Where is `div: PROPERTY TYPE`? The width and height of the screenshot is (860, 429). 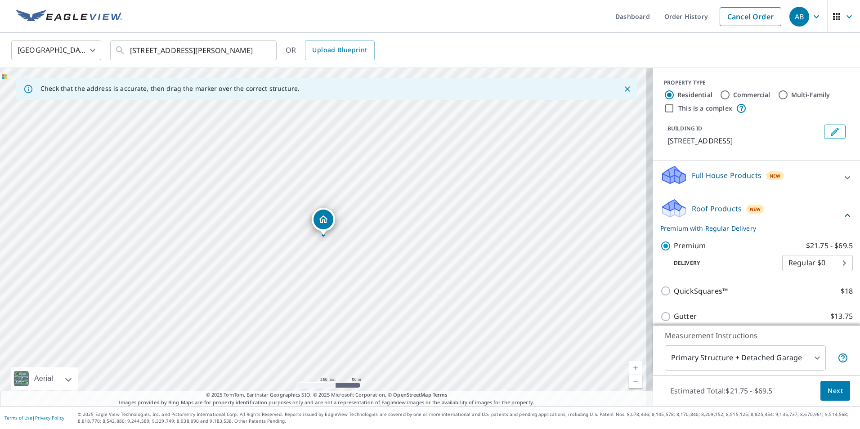 div: PROPERTY TYPE is located at coordinates (756, 83).